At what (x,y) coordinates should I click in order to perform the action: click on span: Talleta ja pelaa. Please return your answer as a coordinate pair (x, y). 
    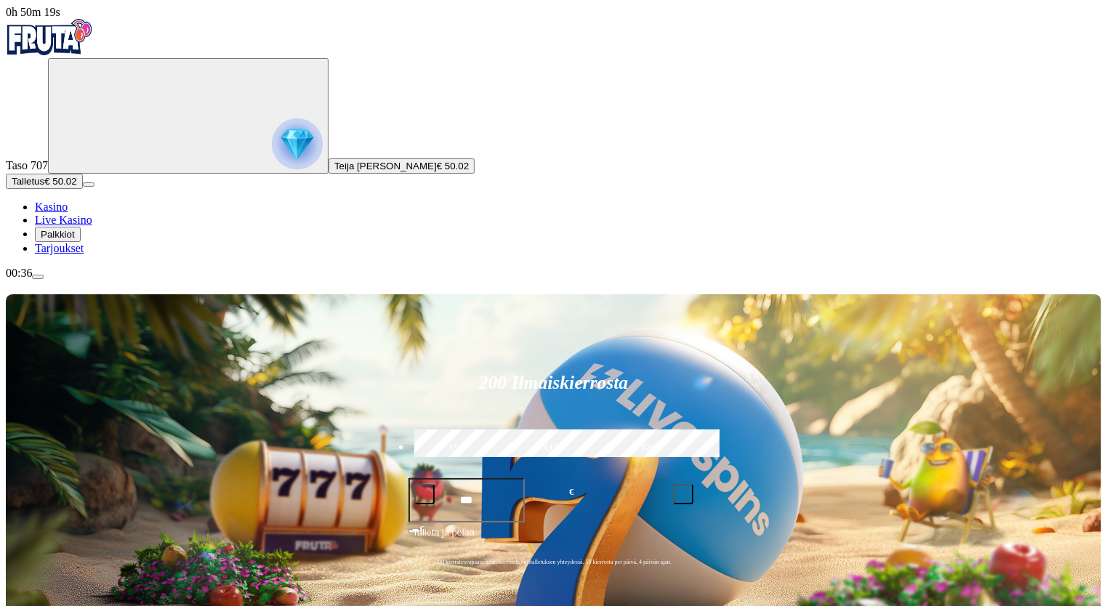
    Looking at the image, I should click on (443, 539).